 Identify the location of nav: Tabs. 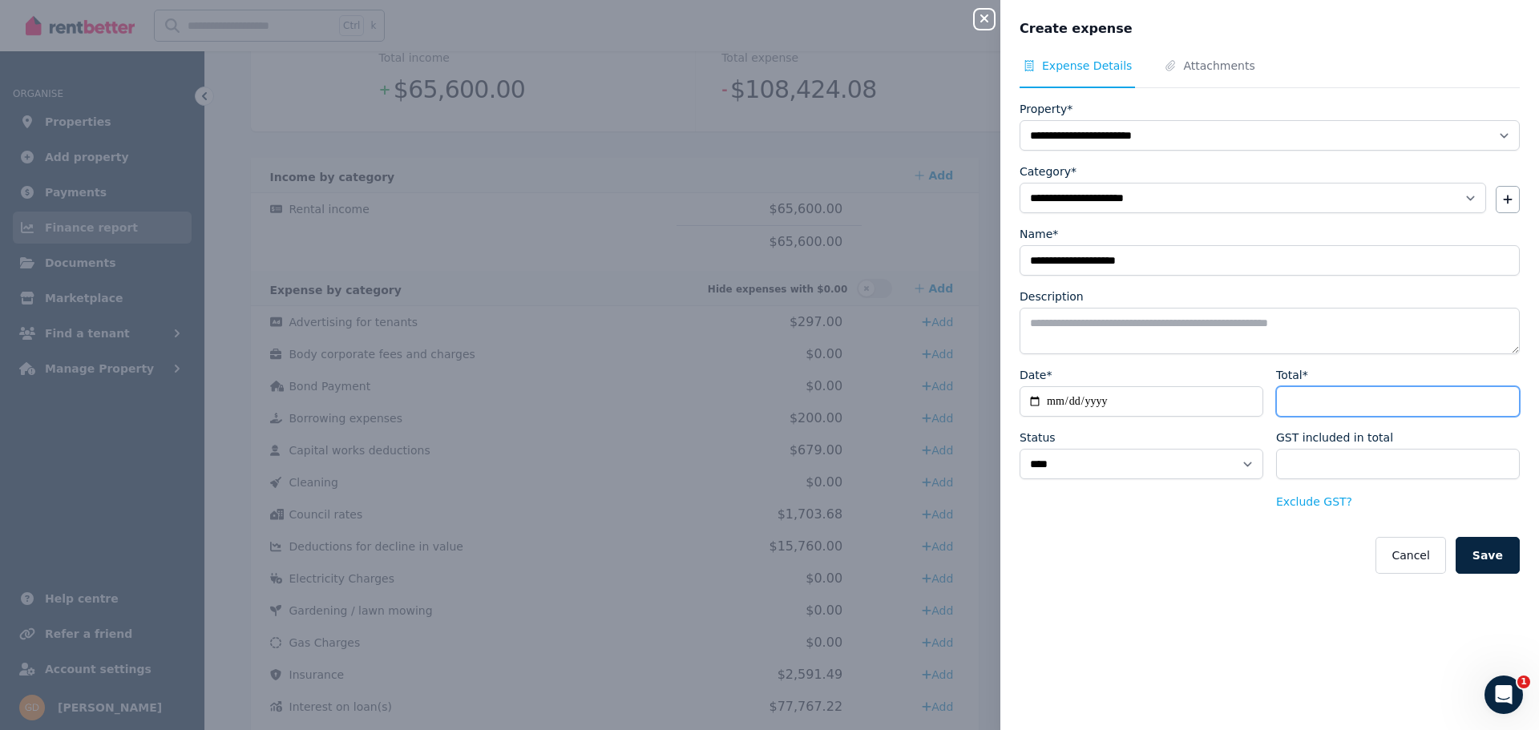
(1270, 73).